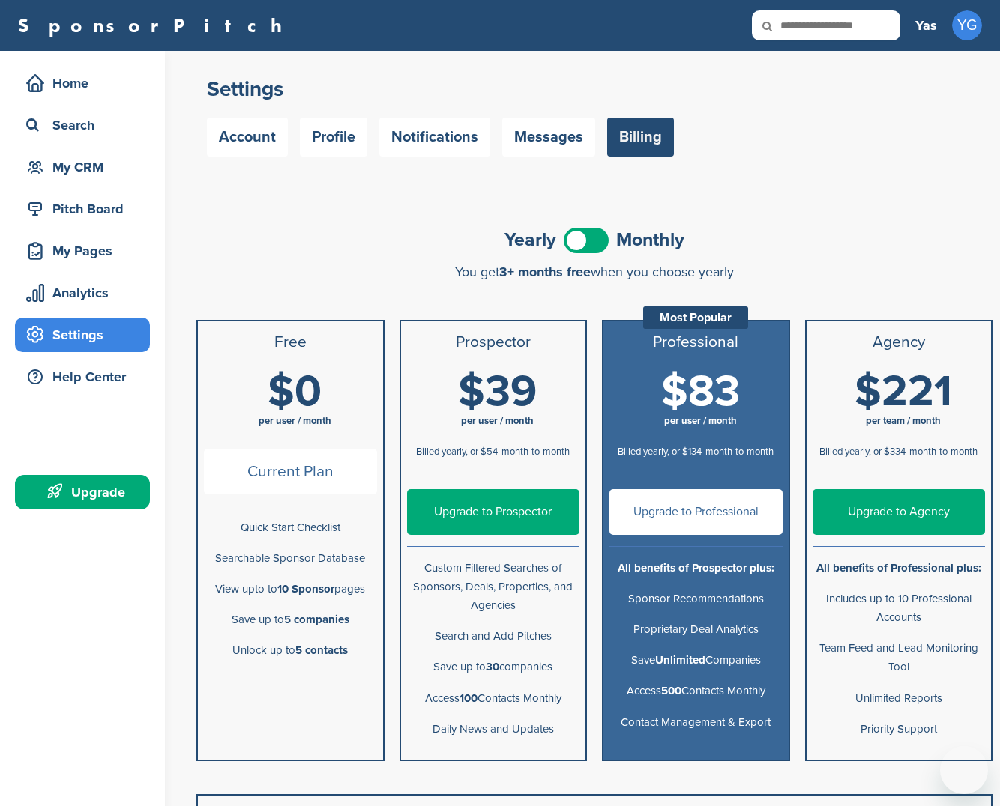  I want to click on div: Home, so click(86, 83).